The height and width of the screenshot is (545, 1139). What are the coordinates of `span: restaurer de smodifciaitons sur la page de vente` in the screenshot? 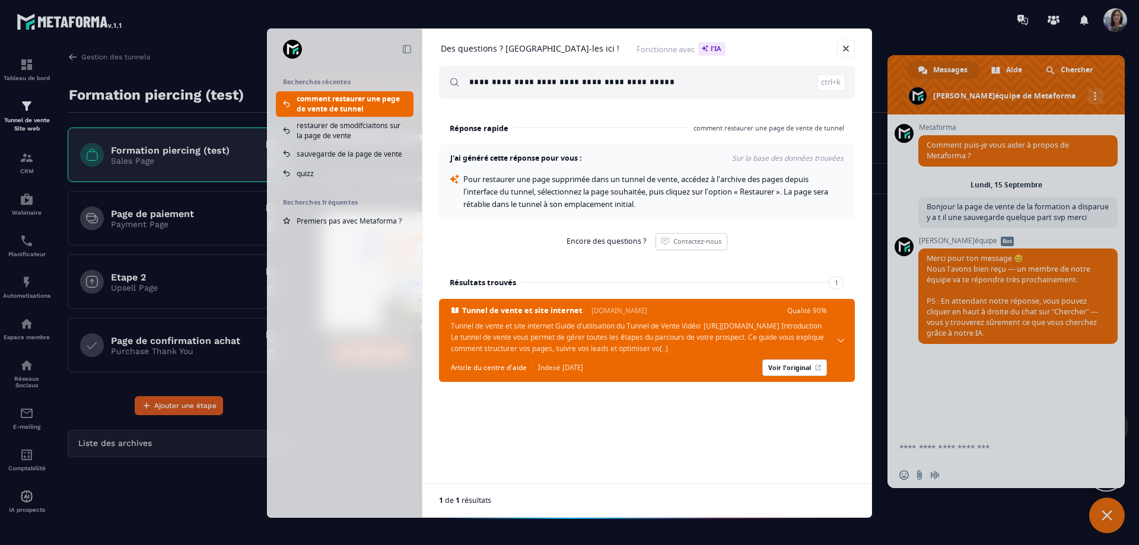 It's located at (351, 131).